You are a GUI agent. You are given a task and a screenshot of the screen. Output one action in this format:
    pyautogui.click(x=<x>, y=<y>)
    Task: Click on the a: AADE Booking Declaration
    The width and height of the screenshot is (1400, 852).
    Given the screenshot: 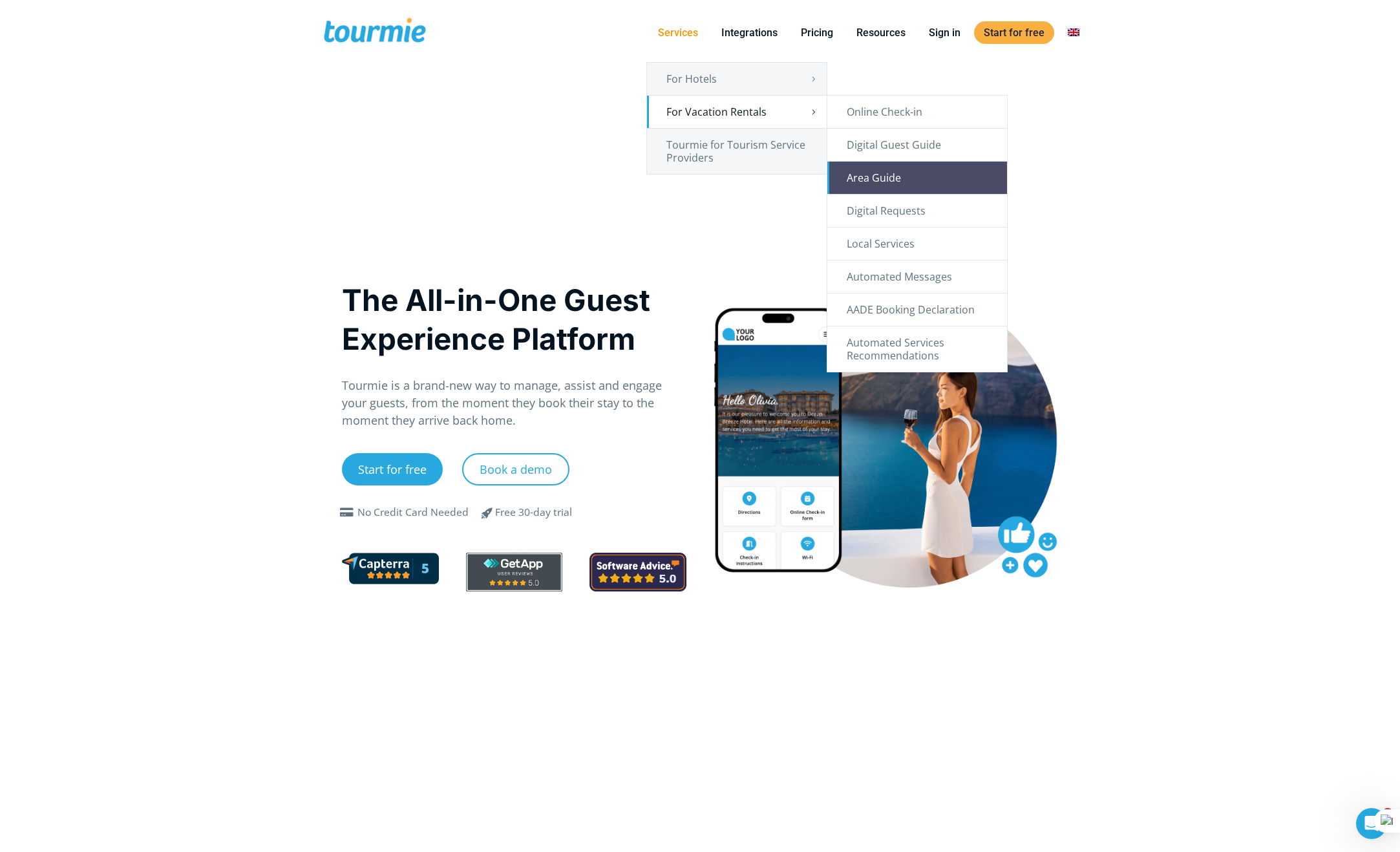 What is the action you would take?
    pyautogui.click(x=917, y=310)
    